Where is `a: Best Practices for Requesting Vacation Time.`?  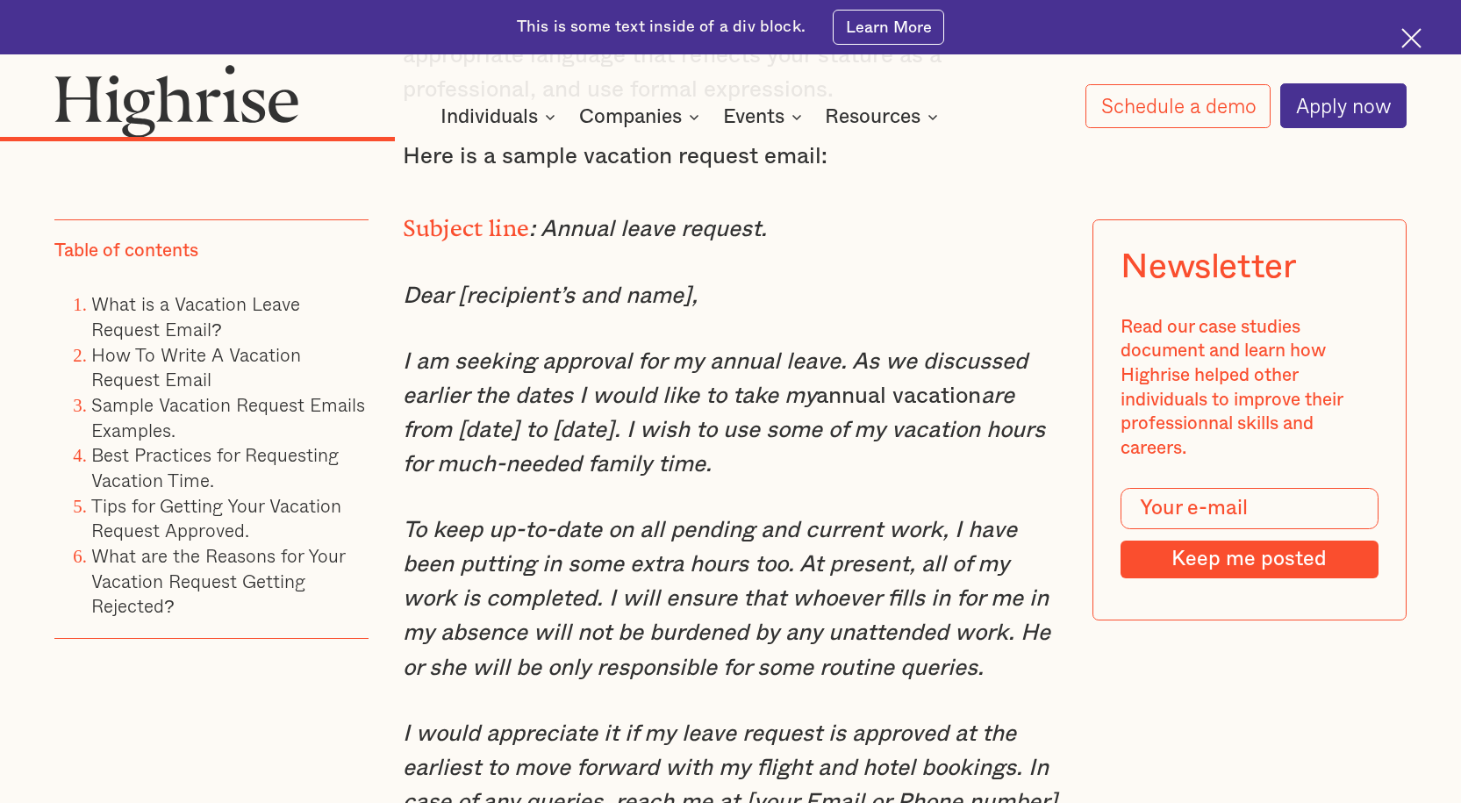 a: Best Practices for Requesting Vacation Time. is located at coordinates (215, 467).